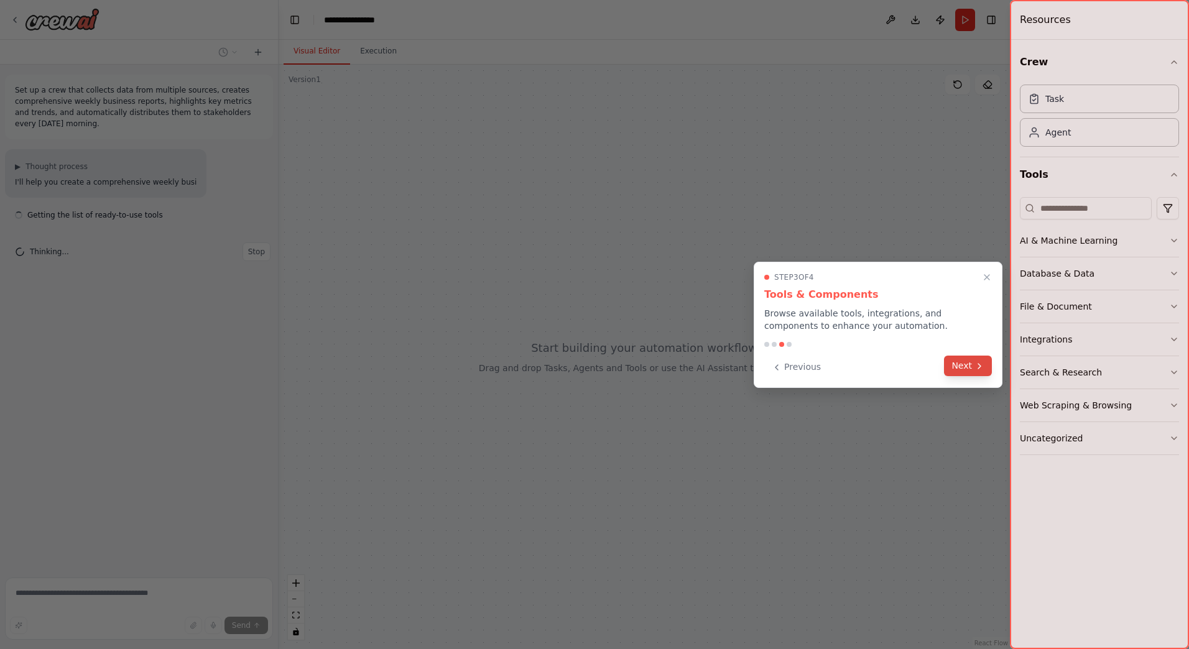 The image size is (1189, 649). Describe the element at coordinates (987, 277) in the screenshot. I see `button: Close walkthrough` at that location.